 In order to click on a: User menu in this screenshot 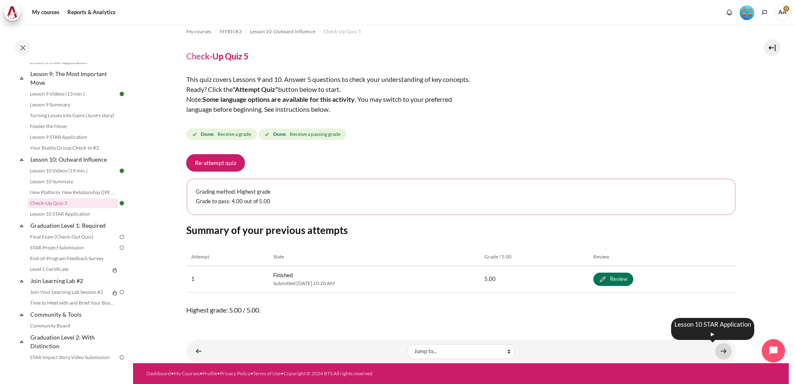, I will do `click(782, 12)`.